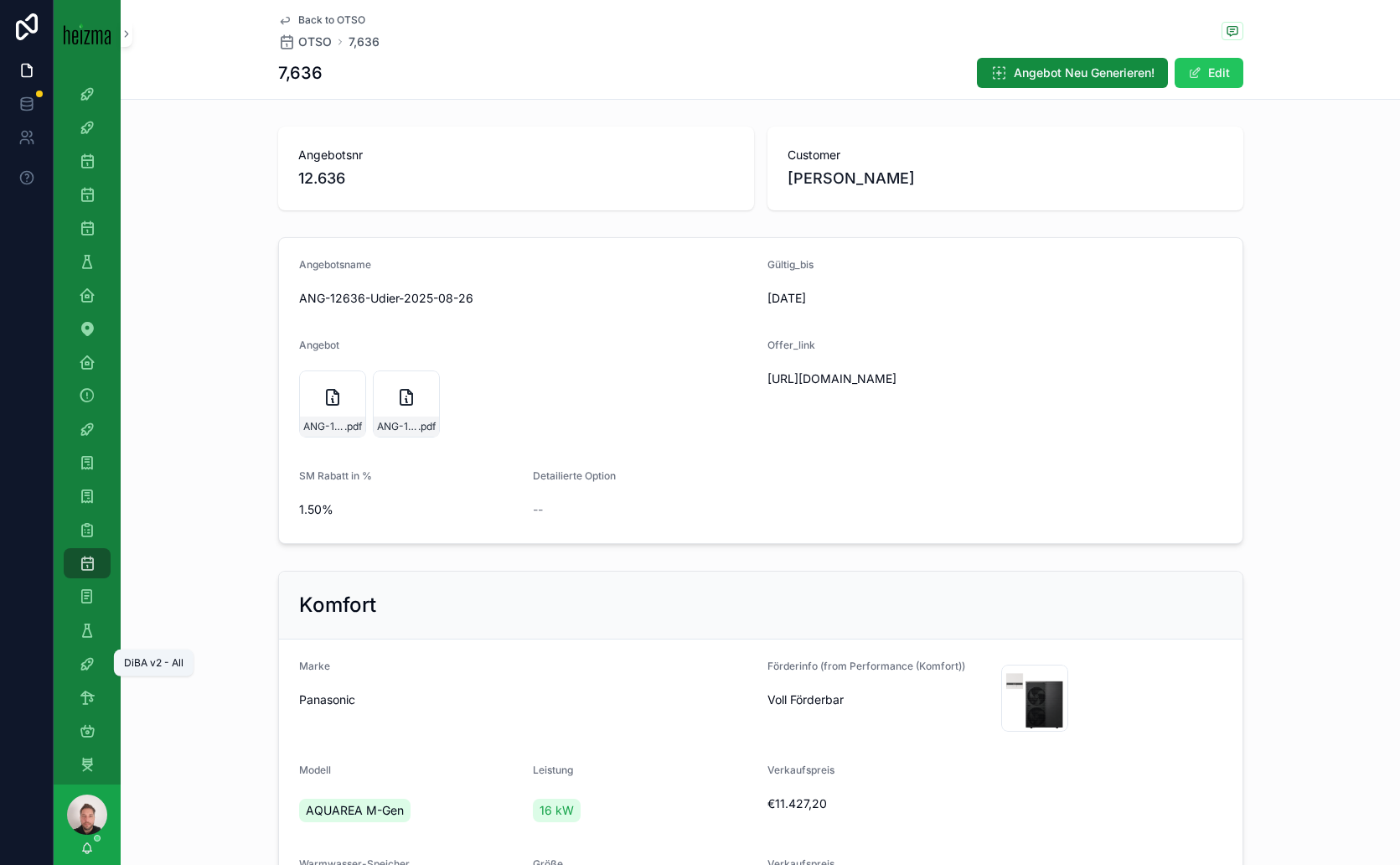 The width and height of the screenshot is (1400, 865). Describe the element at coordinates (338, 605) in the screenshot. I see `h2: Komfort` at that location.